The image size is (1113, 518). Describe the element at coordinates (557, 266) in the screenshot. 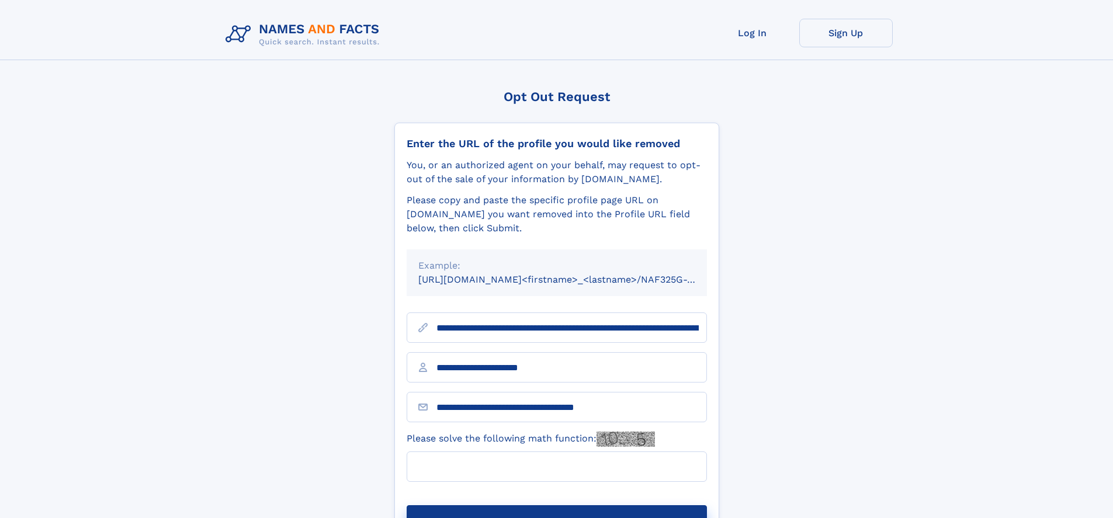

I see `div: Example:` at that location.